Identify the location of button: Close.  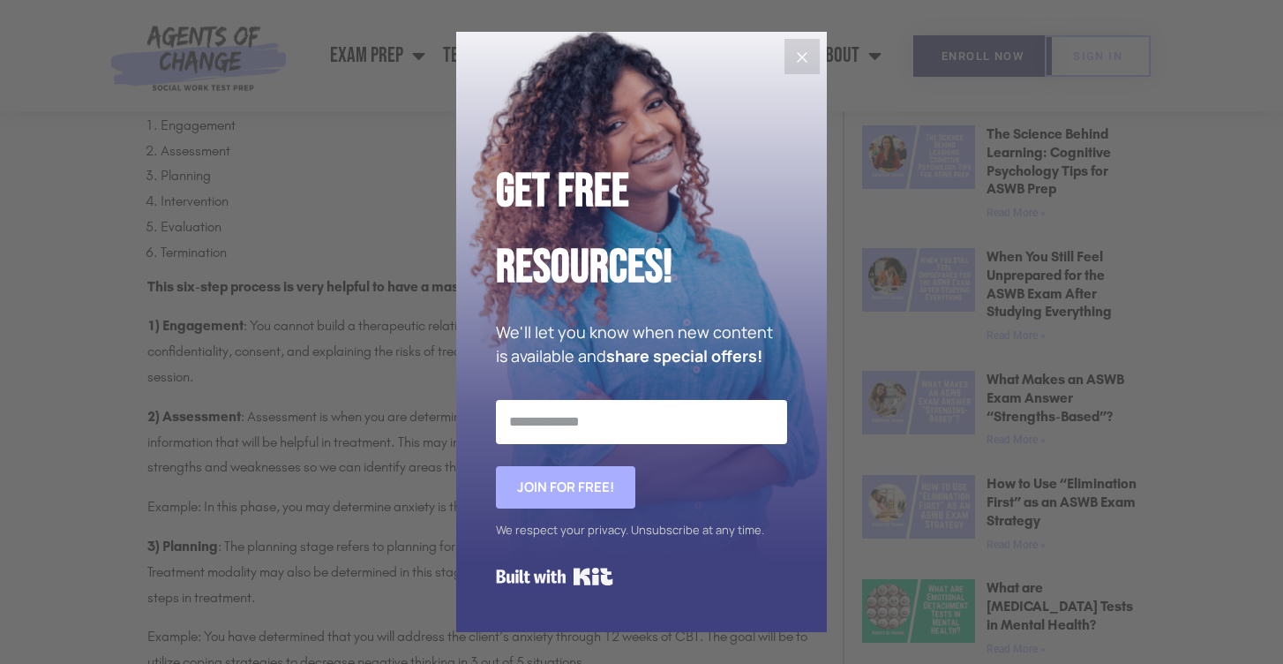
(802, 56).